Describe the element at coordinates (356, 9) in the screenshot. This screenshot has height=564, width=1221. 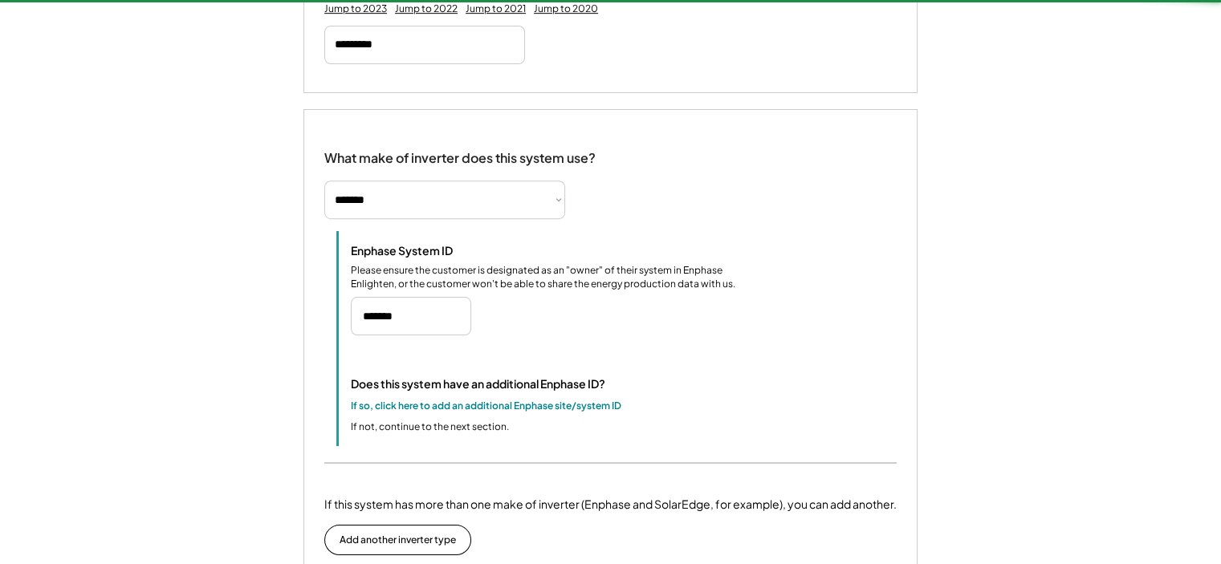
I see `div: Jump to 2023` at that location.